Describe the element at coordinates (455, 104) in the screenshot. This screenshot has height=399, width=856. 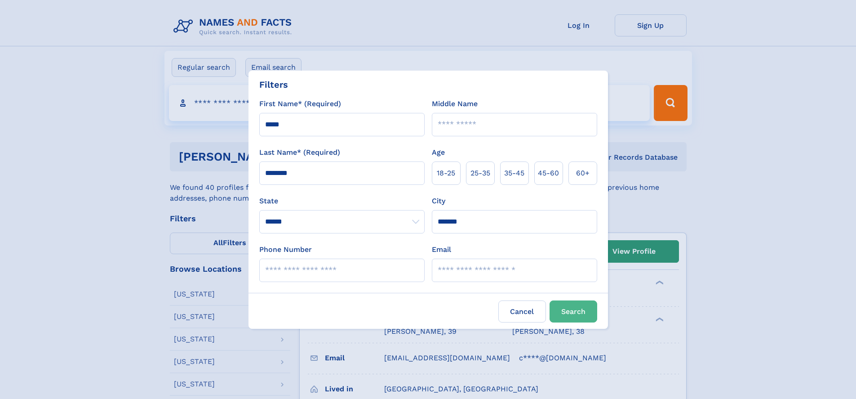
I see `label: Middle Name` at that location.